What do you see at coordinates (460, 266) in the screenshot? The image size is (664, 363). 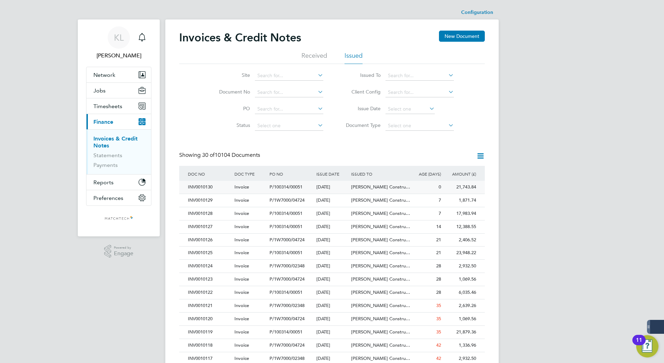 I see `div: 2,932.50` at bounding box center [460, 266].